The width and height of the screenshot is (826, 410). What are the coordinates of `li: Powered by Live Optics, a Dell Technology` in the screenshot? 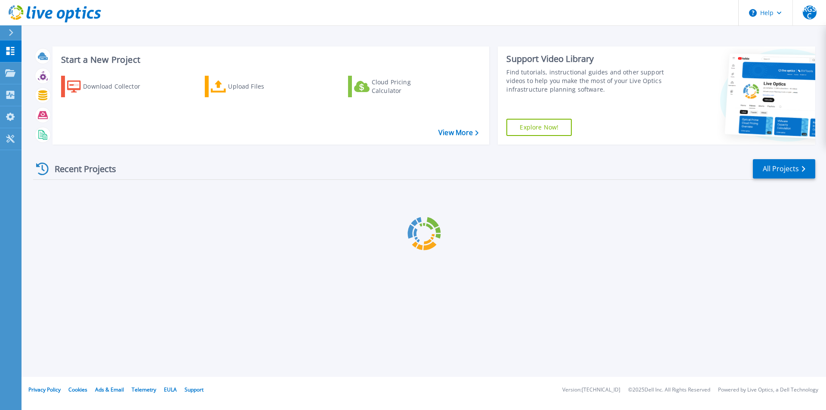 It's located at (768, 390).